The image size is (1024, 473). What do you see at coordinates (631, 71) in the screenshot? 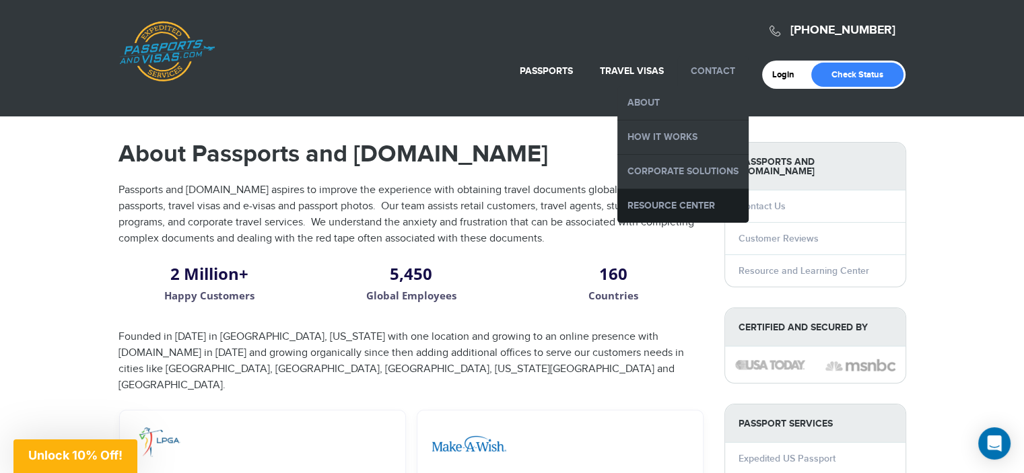
I see `a: Travel Visas` at bounding box center [631, 71].